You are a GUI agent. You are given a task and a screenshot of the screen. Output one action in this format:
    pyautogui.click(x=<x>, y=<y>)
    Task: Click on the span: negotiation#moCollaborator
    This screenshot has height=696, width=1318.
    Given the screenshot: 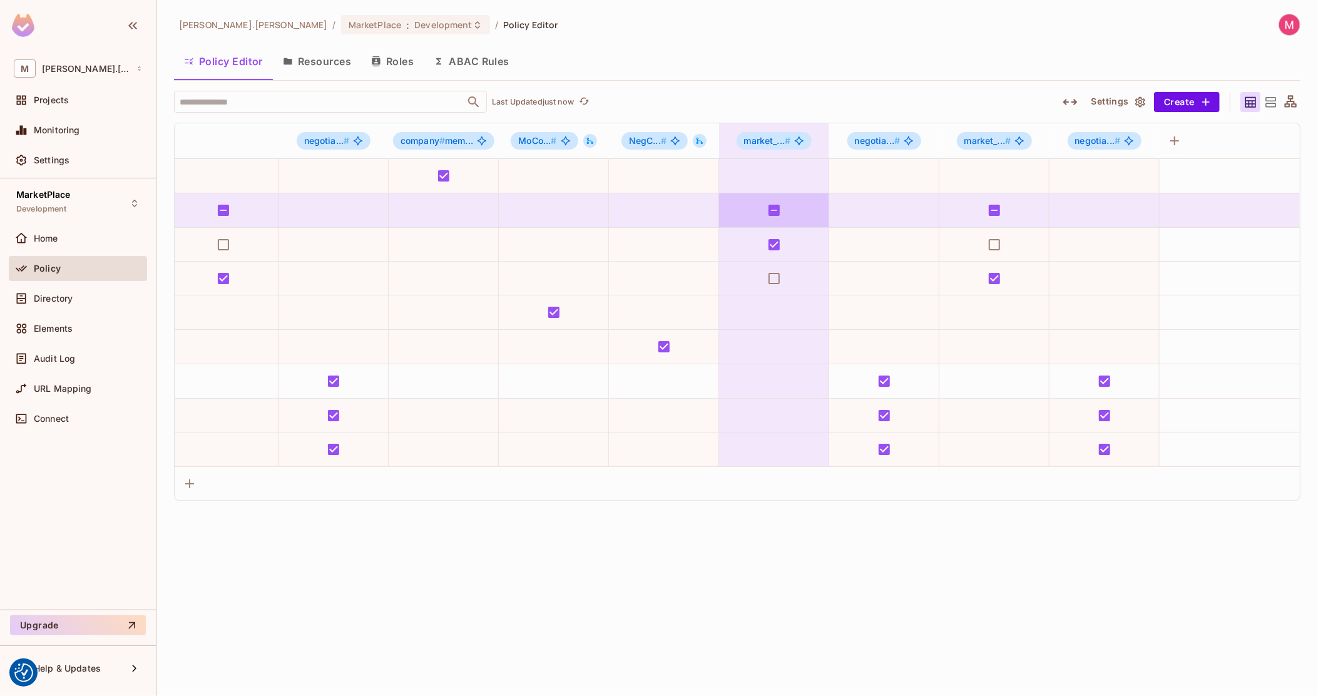 What is the action you would take?
    pyautogui.click(x=884, y=141)
    